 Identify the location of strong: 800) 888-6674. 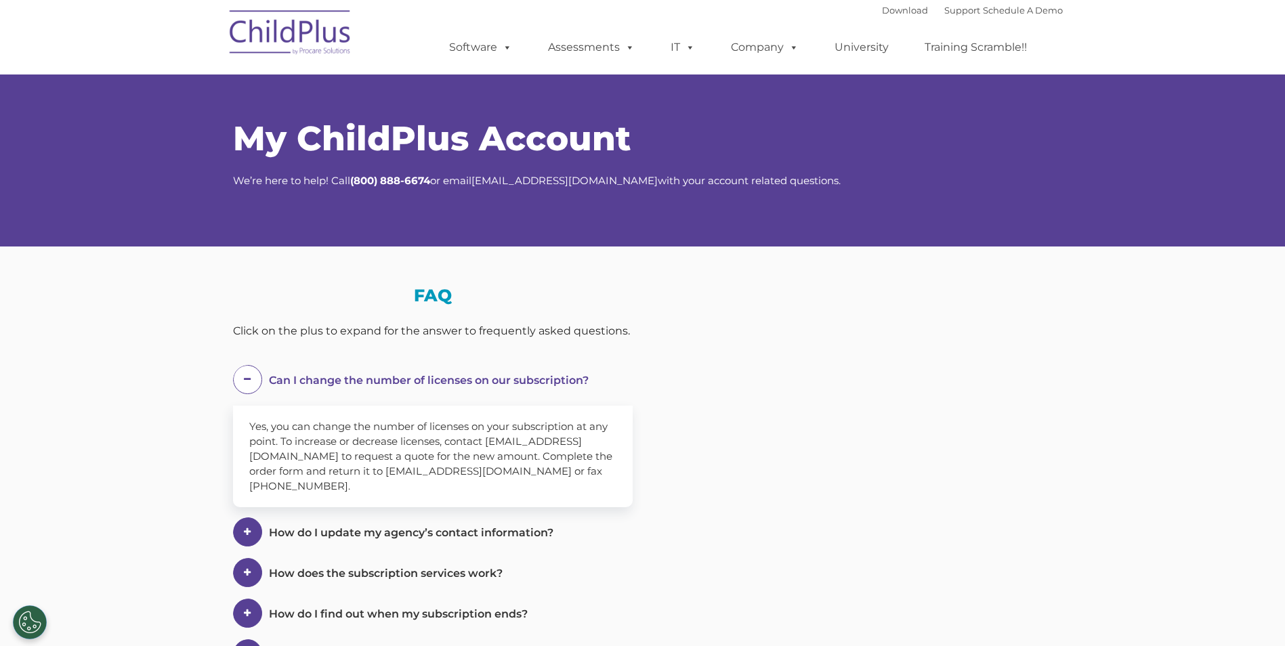
(392, 180).